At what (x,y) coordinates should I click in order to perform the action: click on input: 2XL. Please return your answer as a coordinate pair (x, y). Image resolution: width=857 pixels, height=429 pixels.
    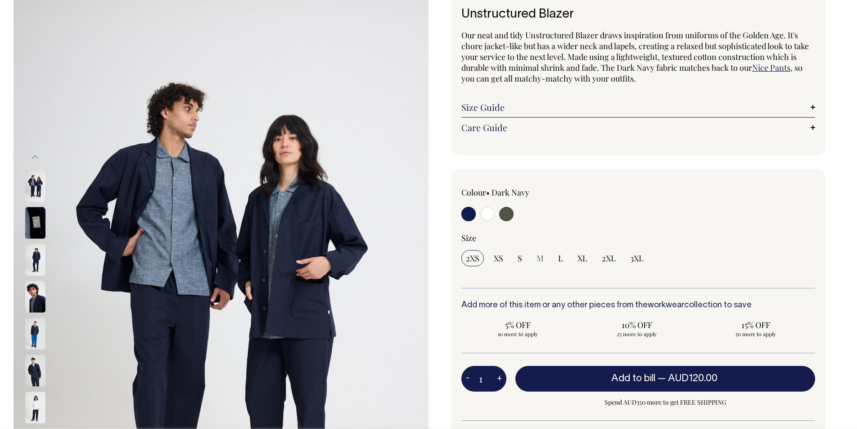
    Looking at the image, I should click on (609, 258).